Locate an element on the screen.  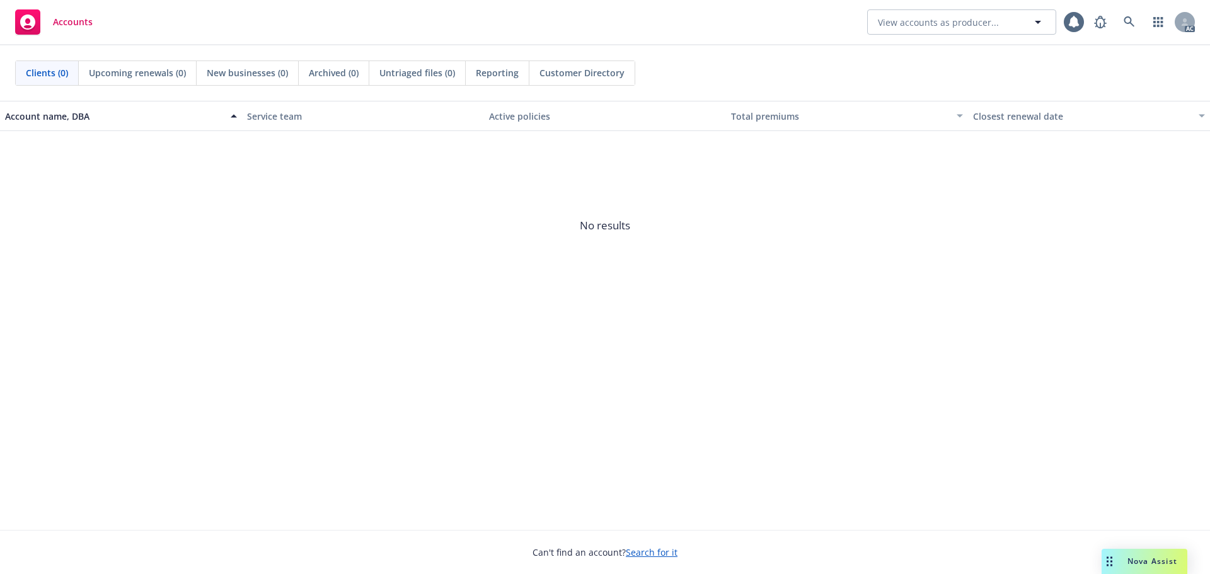
a: Switch app is located at coordinates (1159, 22).